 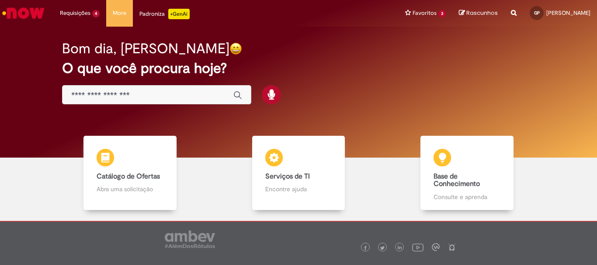 What do you see at coordinates (452, 247) in the screenshot?
I see `img: logo_footer_naosei.png` at bounding box center [452, 247].